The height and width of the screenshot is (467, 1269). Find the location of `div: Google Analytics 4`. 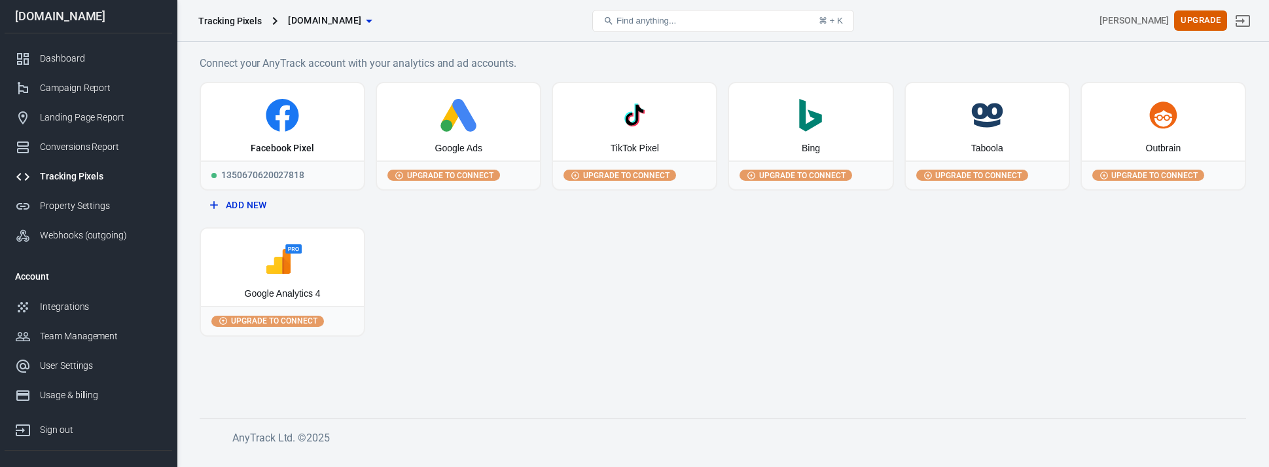

div: Google Analytics 4 is located at coordinates (283, 294).